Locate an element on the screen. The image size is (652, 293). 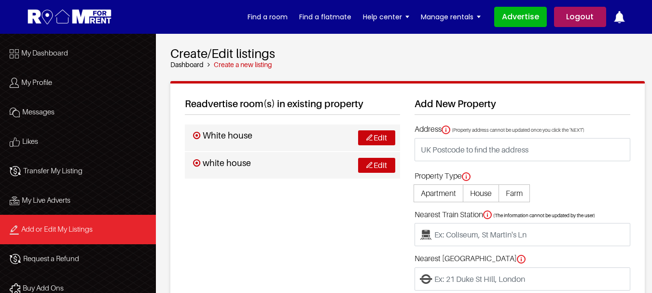
span: Farm is located at coordinates (514, 193).